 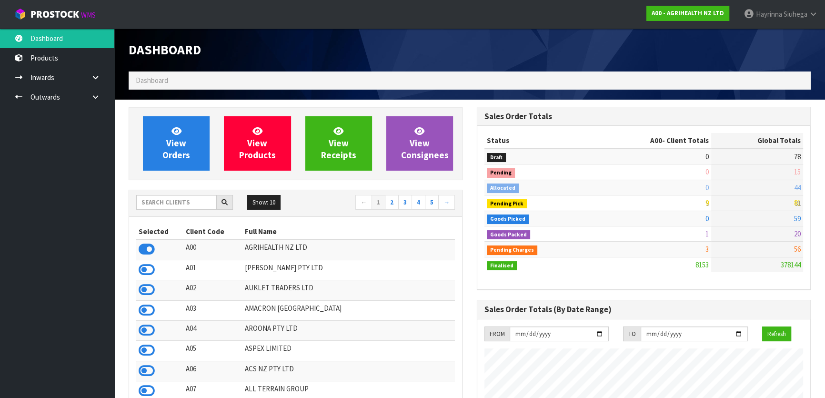 What do you see at coordinates (213, 270) in the screenshot?
I see `td: A01` at bounding box center [213, 270].